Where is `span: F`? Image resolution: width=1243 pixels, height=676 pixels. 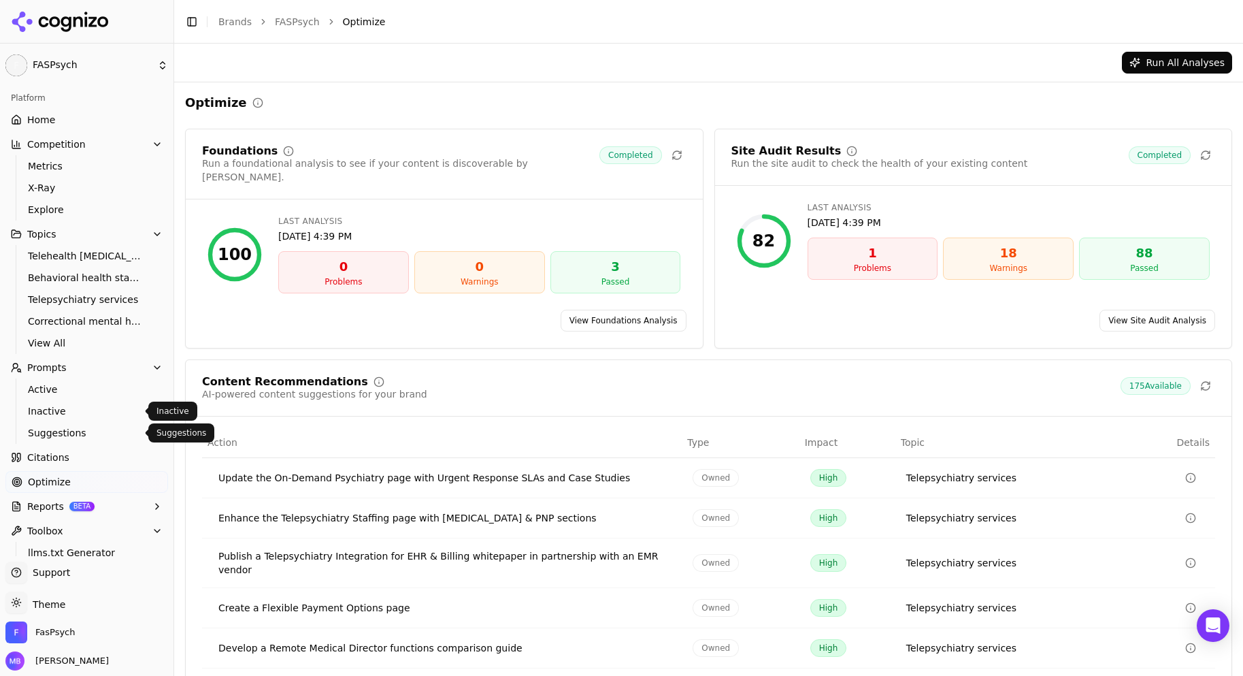
span: F is located at coordinates (16, 65).